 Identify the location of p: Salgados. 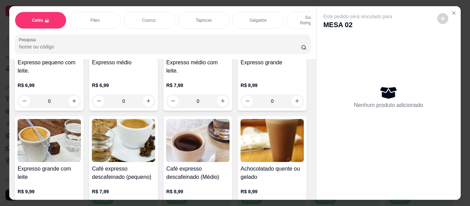
(258, 20).